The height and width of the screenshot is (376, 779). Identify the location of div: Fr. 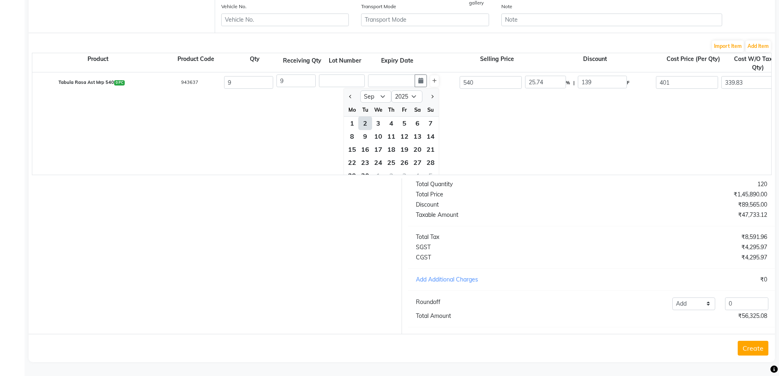
(405, 110).